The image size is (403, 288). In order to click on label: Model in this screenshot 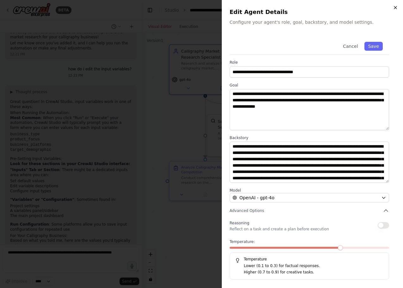, I will do `click(309, 190)`.